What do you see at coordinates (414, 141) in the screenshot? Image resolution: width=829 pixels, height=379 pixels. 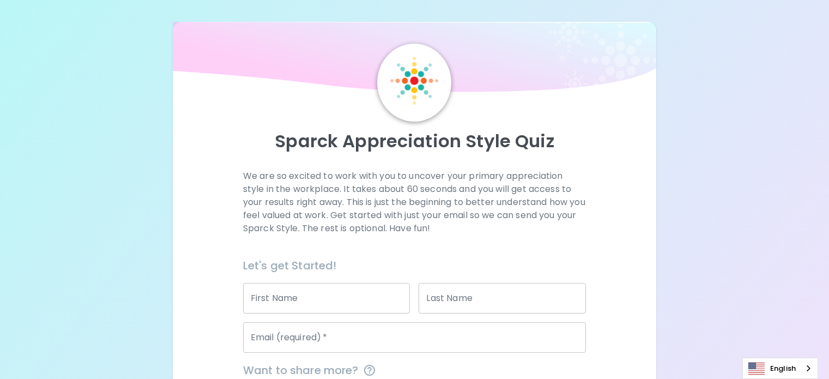 I see `p: Sparck Appreciation Style Quiz` at bounding box center [414, 141].